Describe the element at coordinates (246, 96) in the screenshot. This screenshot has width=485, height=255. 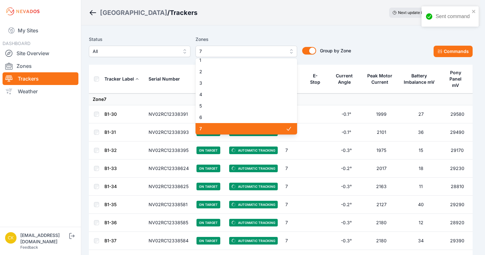
I see `div: 7` at that location.